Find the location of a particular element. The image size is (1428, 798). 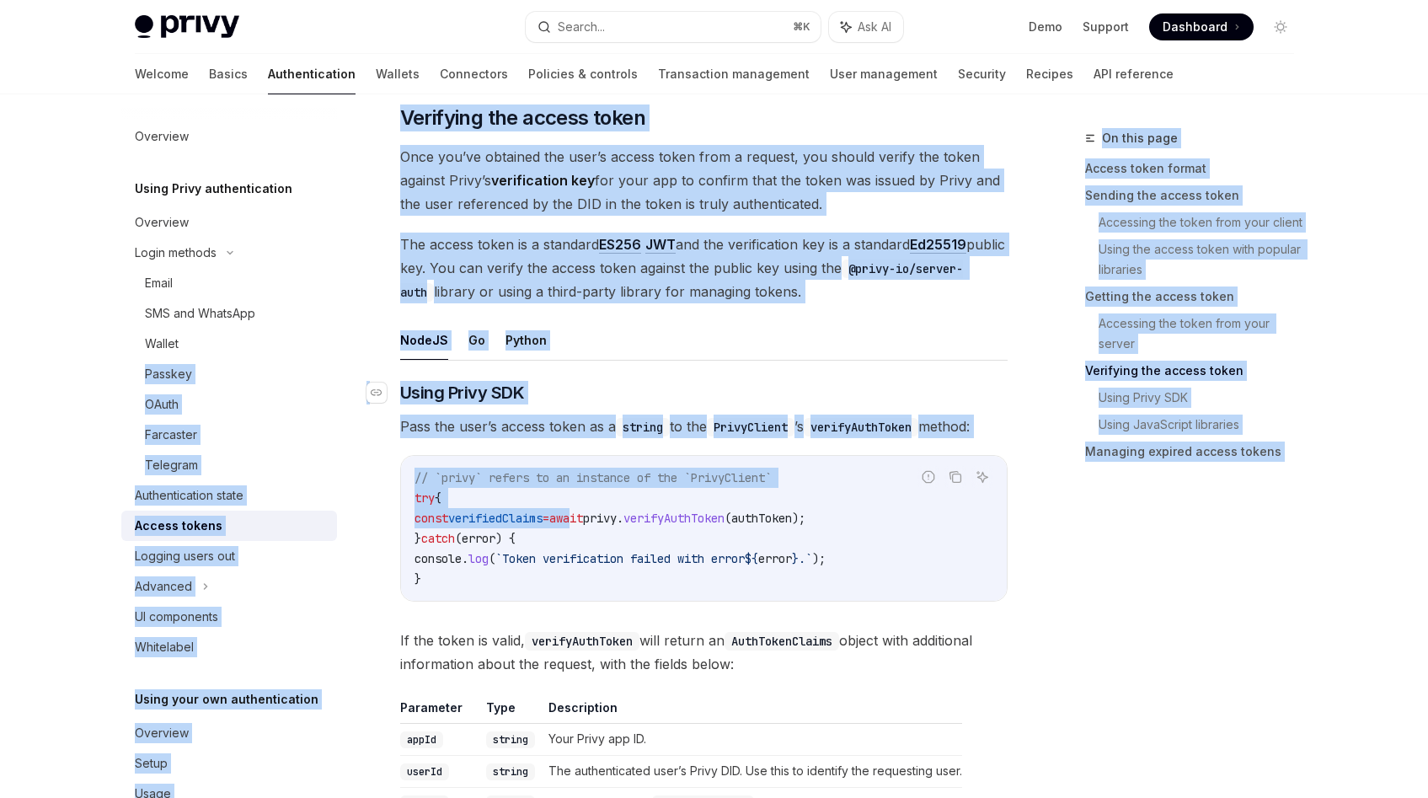

div: Login methods is located at coordinates (175, 253).